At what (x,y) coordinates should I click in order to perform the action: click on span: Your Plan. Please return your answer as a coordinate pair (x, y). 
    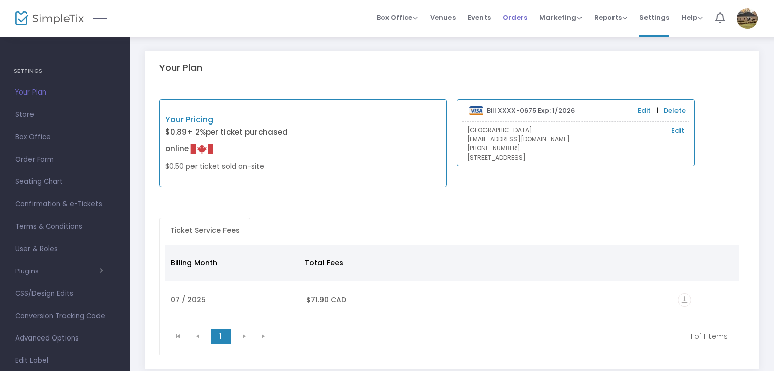
    Looking at the image, I should click on (64, 92).